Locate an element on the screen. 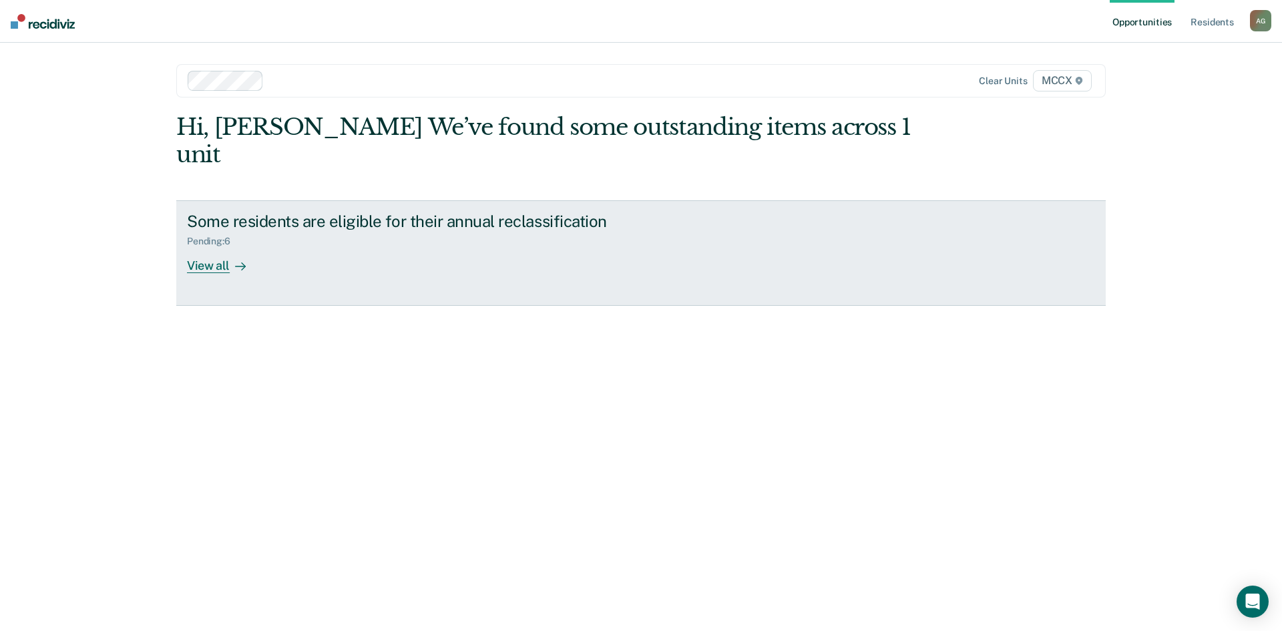 The width and height of the screenshot is (1282, 631). div: Clear units is located at coordinates (1003, 81).